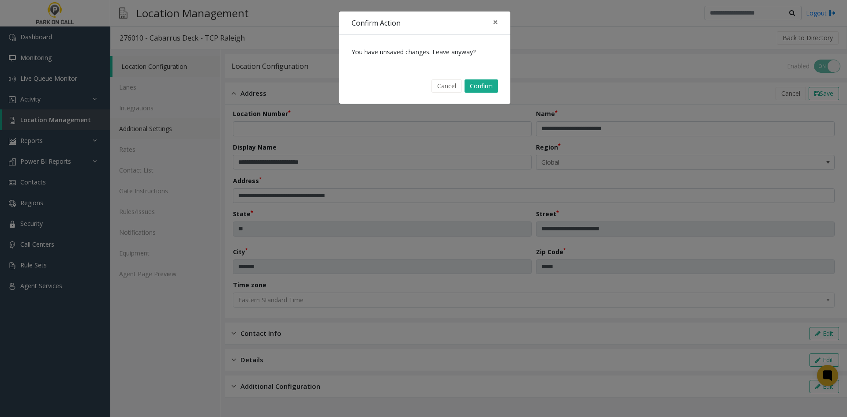 The height and width of the screenshot is (417, 847). What do you see at coordinates (425, 52) in the screenshot?
I see `div: You have unsaved changes. Leave anyway?` at bounding box center [425, 52].